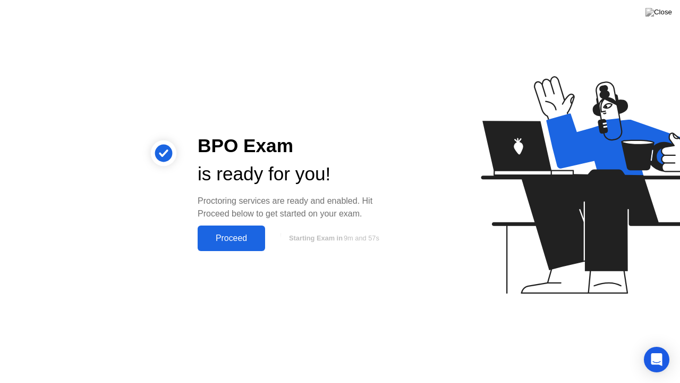 This screenshot has height=383, width=680. What do you see at coordinates (231, 238) in the screenshot?
I see `div: Proceed` at bounding box center [231, 238].